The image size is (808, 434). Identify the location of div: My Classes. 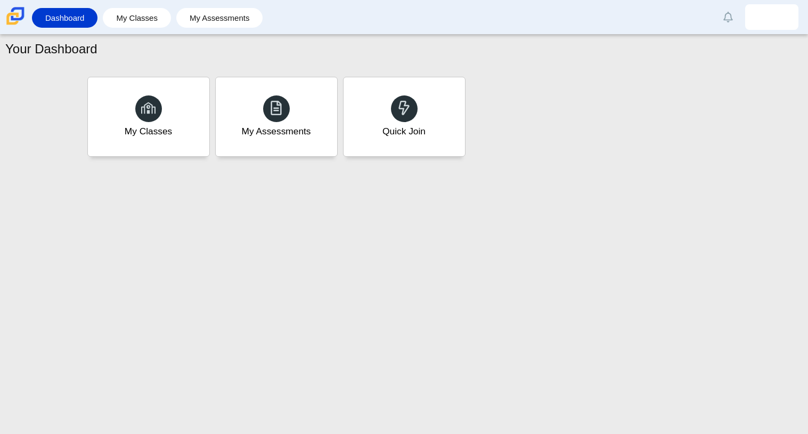
(149, 131).